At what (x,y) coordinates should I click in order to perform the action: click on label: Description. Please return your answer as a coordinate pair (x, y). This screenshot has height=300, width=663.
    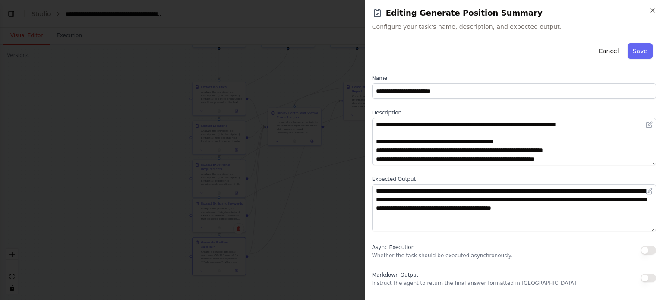
    Looking at the image, I should click on (514, 113).